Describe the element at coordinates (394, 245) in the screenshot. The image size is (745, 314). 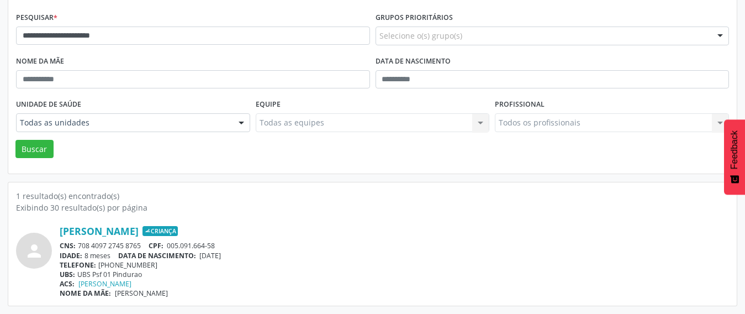
I see `div: 708 4097 2745 8765` at that location.